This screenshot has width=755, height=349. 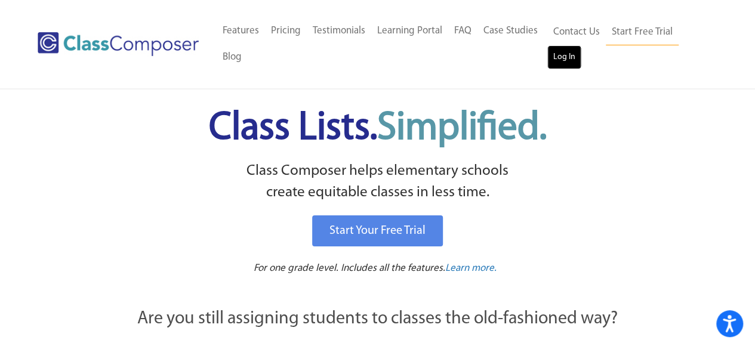 I want to click on a: Case Studies, so click(x=510, y=31).